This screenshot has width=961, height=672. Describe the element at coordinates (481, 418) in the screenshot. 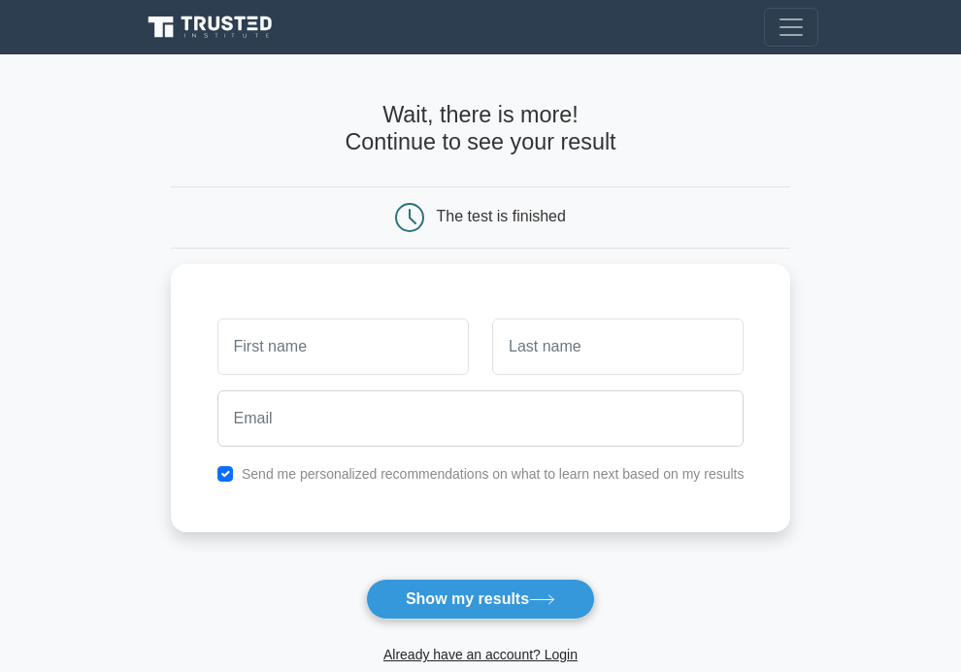

I see `input: Email` at that location.